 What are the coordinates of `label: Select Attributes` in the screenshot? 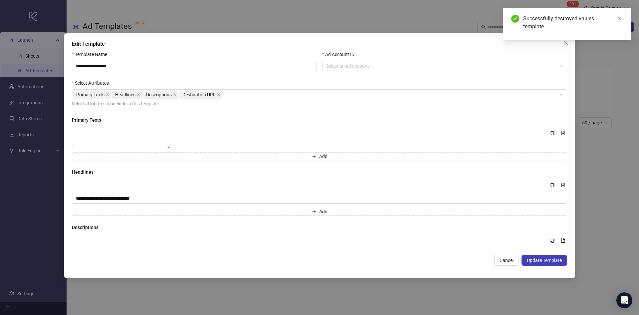 It's located at (93, 83).